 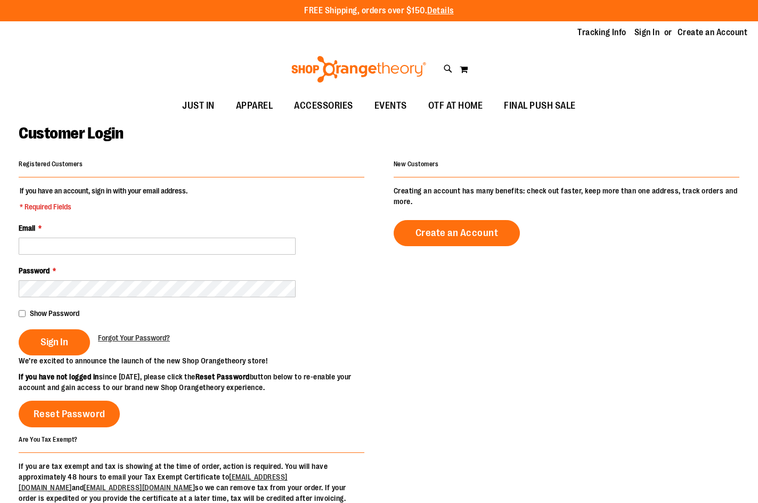 I want to click on span: JUST IN, so click(x=198, y=105).